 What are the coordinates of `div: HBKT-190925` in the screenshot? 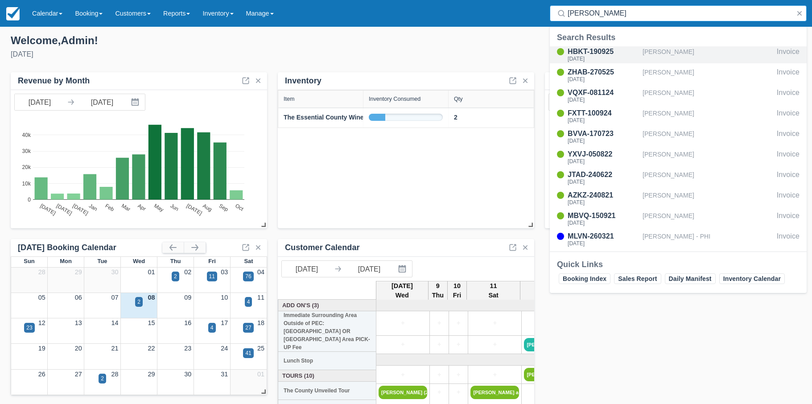 It's located at (603, 52).